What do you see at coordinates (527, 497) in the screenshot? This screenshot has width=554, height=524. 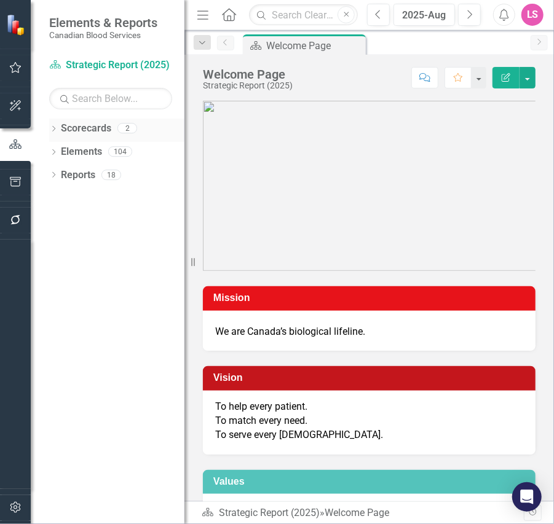 I see `div: Open Intercom Messenger` at bounding box center [527, 497].